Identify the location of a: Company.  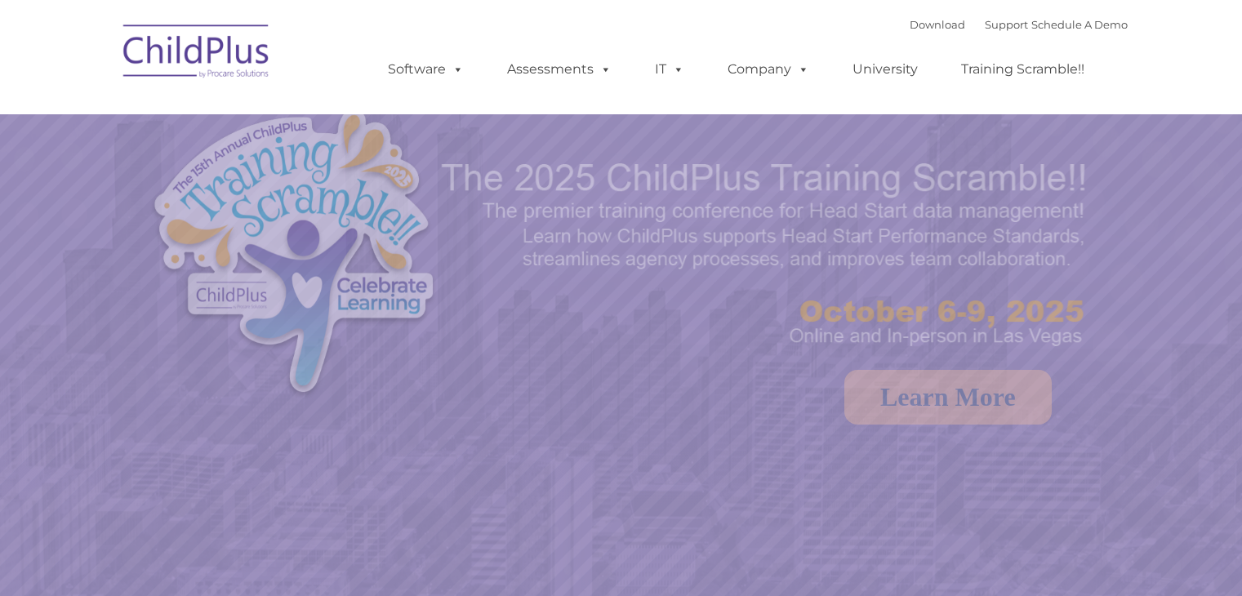
(769, 69).